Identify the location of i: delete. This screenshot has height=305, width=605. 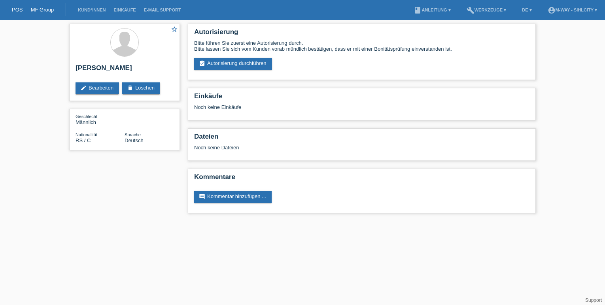
(130, 88).